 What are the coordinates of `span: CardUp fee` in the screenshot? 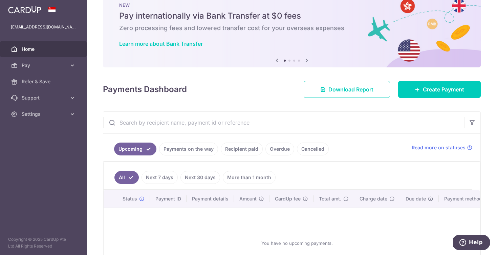 It's located at (288, 199).